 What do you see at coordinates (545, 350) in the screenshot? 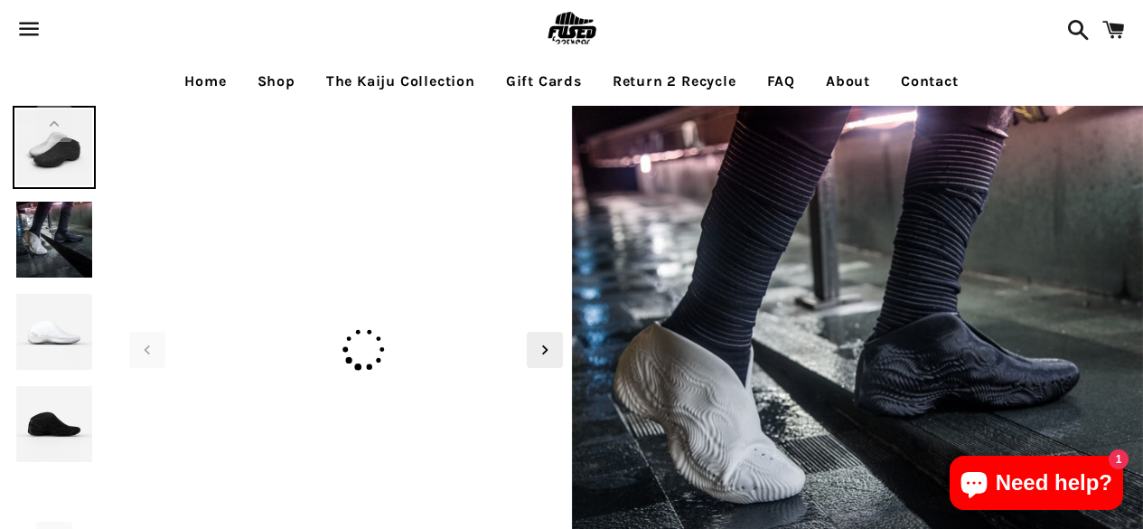
I see `div: Next slide` at bounding box center [545, 350].